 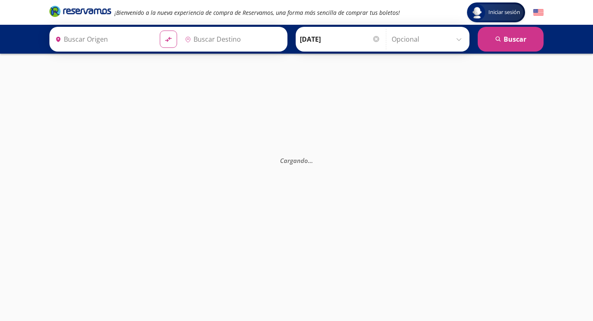 I want to click on input: Buscar Destino, so click(x=232, y=39).